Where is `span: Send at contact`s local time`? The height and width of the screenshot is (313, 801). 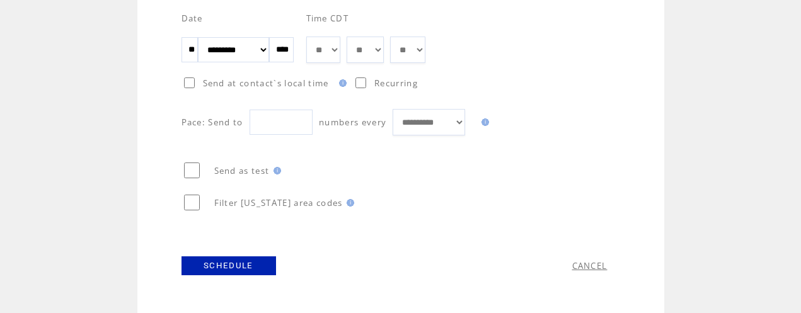
span: Send at contact`s local time is located at coordinates (266, 83).